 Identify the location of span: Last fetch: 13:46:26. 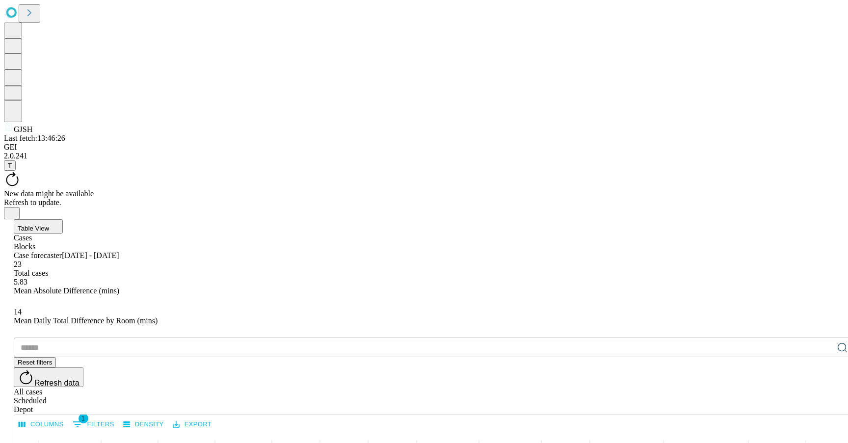
(34, 138).